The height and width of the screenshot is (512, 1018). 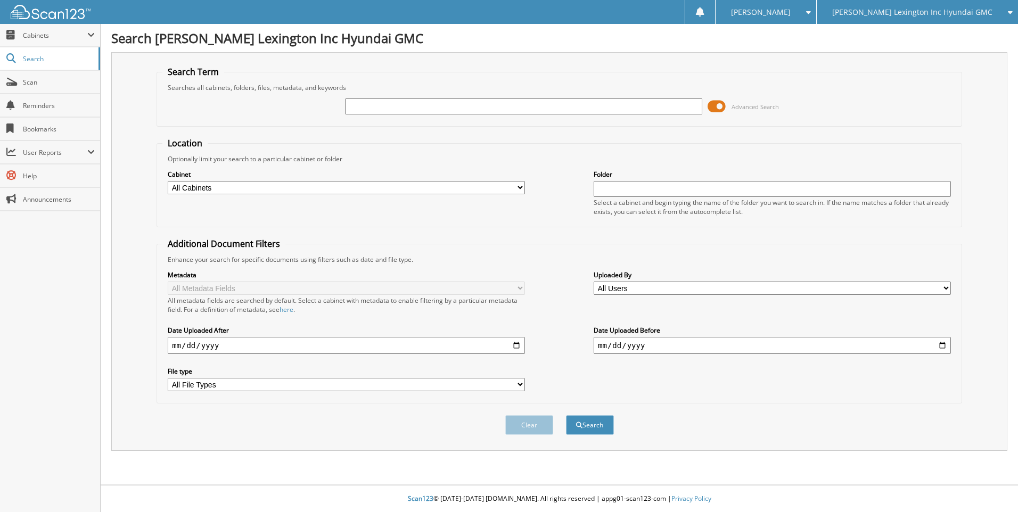 What do you see at coordinates (529, 425) in the screenshot?
I see `button: Clear` at bounding box center [529, 425].